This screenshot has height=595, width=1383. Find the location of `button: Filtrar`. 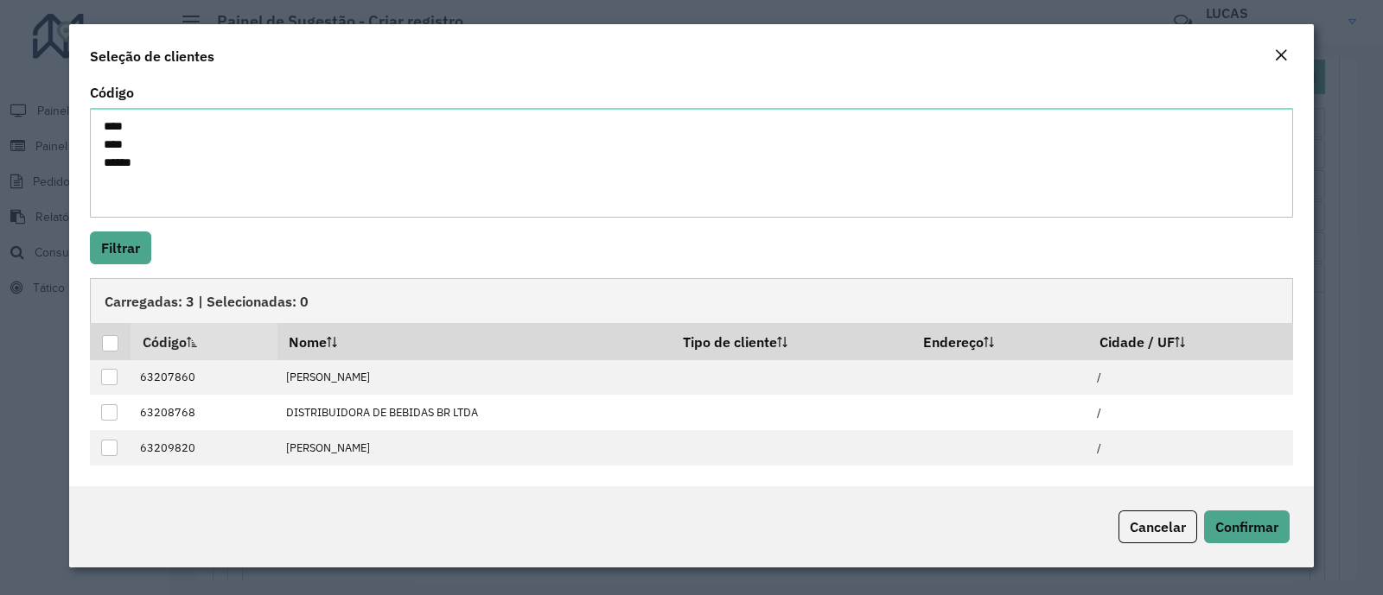

button: Filtrar is located at coordinates (120, 248).